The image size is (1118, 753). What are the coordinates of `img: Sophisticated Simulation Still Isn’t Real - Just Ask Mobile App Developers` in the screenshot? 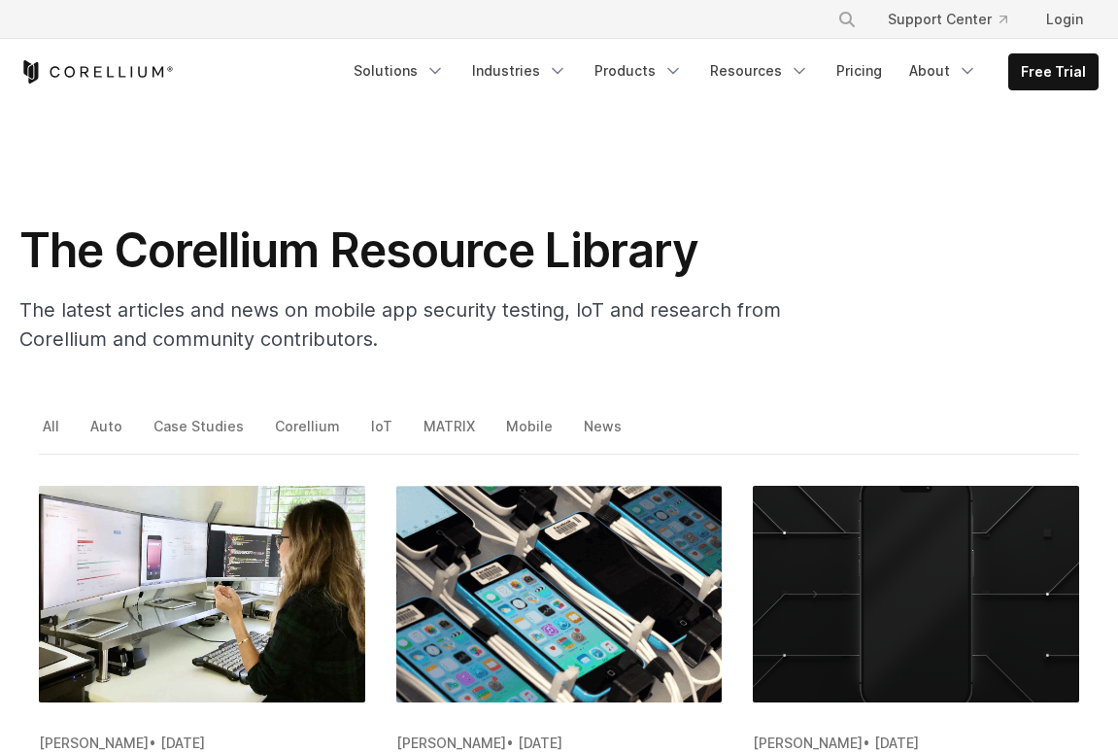 It's located at (559, 594).